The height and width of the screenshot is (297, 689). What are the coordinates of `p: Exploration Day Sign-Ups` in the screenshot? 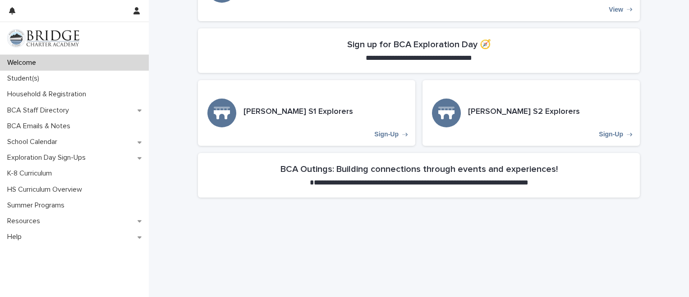 It's located at (48, 158).